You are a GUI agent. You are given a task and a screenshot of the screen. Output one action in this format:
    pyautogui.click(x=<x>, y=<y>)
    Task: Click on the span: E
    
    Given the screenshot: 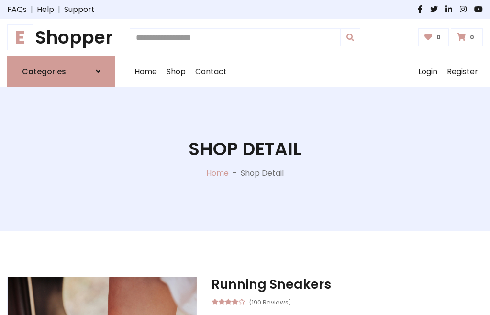 What is the action you would take?
    pyautogui.click(x=20, y=37)
    